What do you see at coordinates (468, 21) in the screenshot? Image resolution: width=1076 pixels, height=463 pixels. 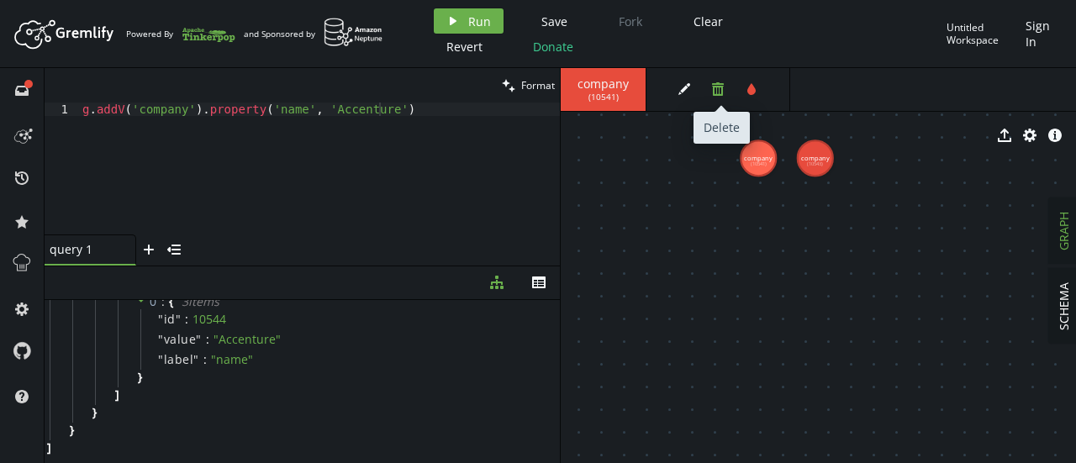 I see `button: Run` at bounding box center [468, 21].